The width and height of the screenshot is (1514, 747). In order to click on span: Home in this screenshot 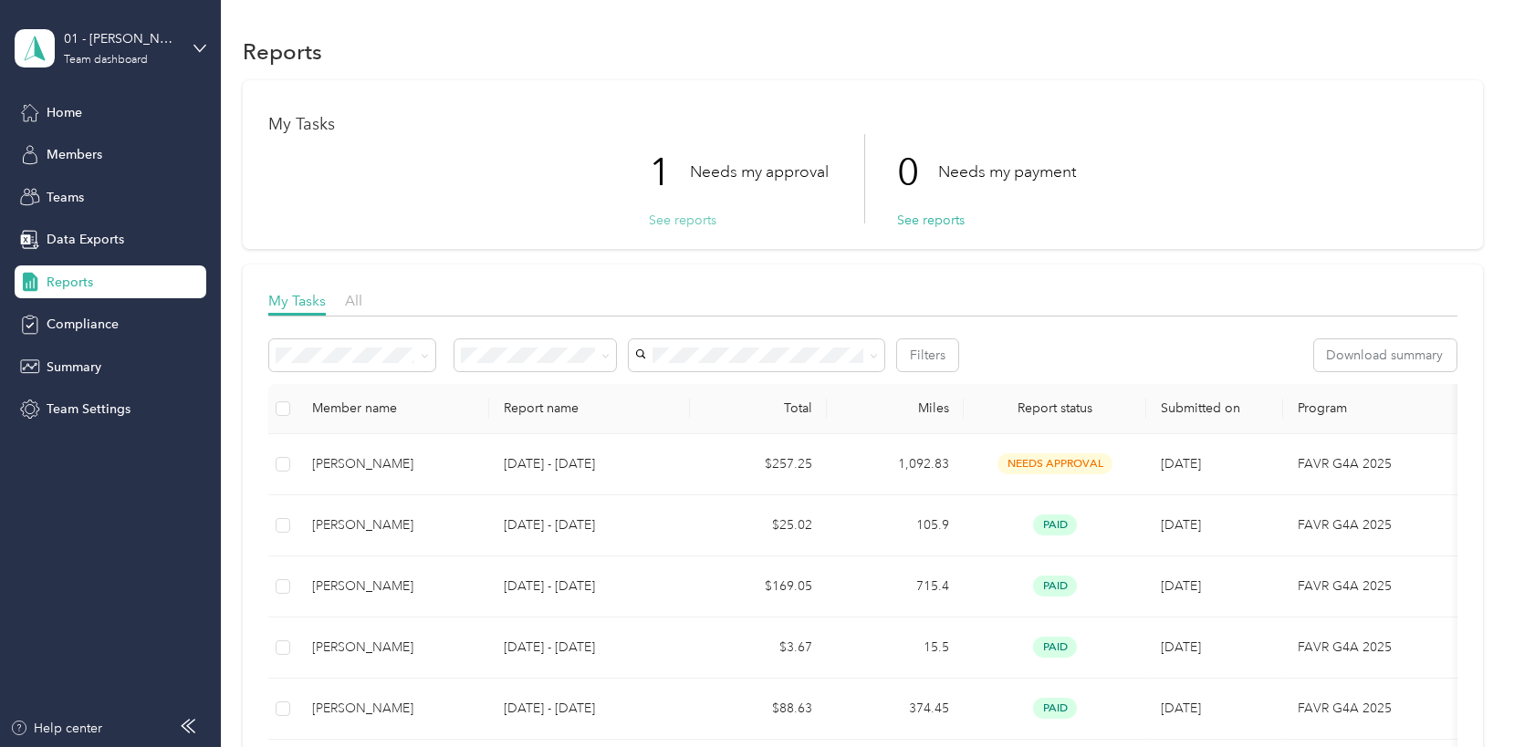, I will do `click(64, 112)`.